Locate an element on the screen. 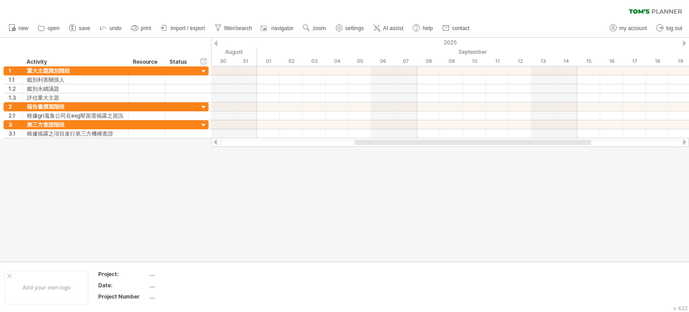  div: 2.1 is located at coordinates (15, 115).